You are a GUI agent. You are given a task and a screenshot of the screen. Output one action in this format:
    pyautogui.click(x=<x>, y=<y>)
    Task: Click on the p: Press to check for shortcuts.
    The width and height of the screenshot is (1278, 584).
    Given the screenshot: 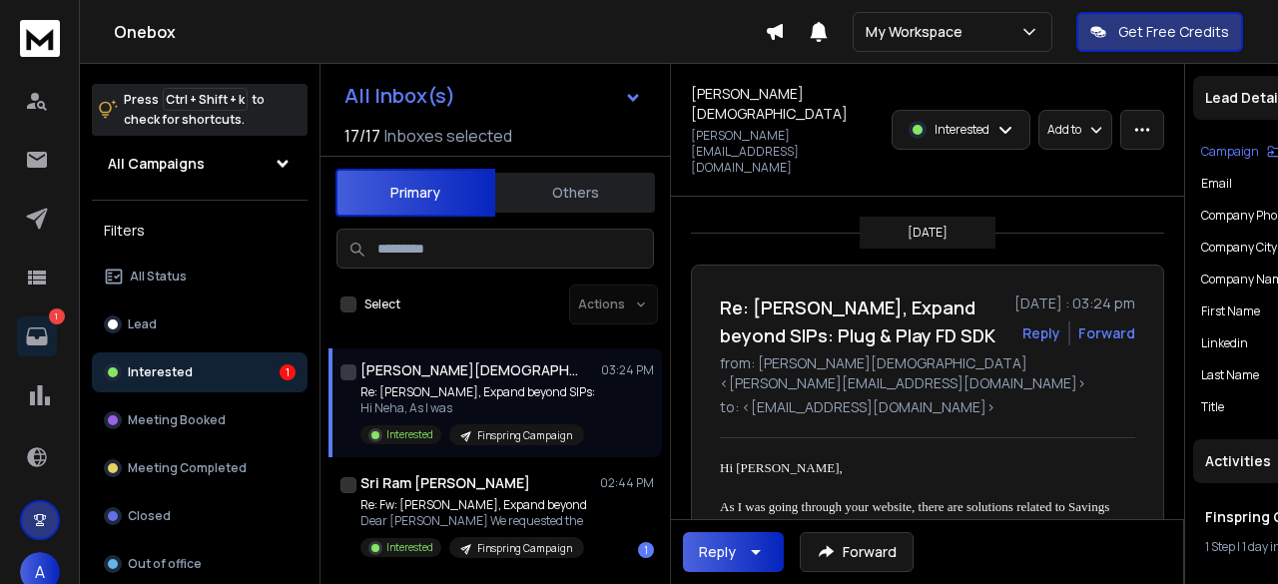 What is the action you would take?
    pyautogui.click(x=194, y=110)
    